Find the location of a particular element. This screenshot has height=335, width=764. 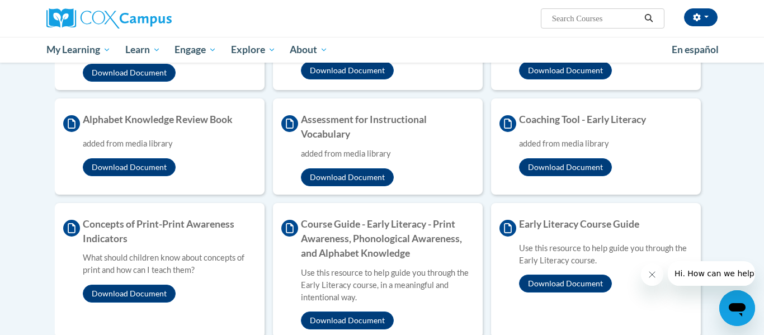

span: Explore is located at coordinates (253, 50).